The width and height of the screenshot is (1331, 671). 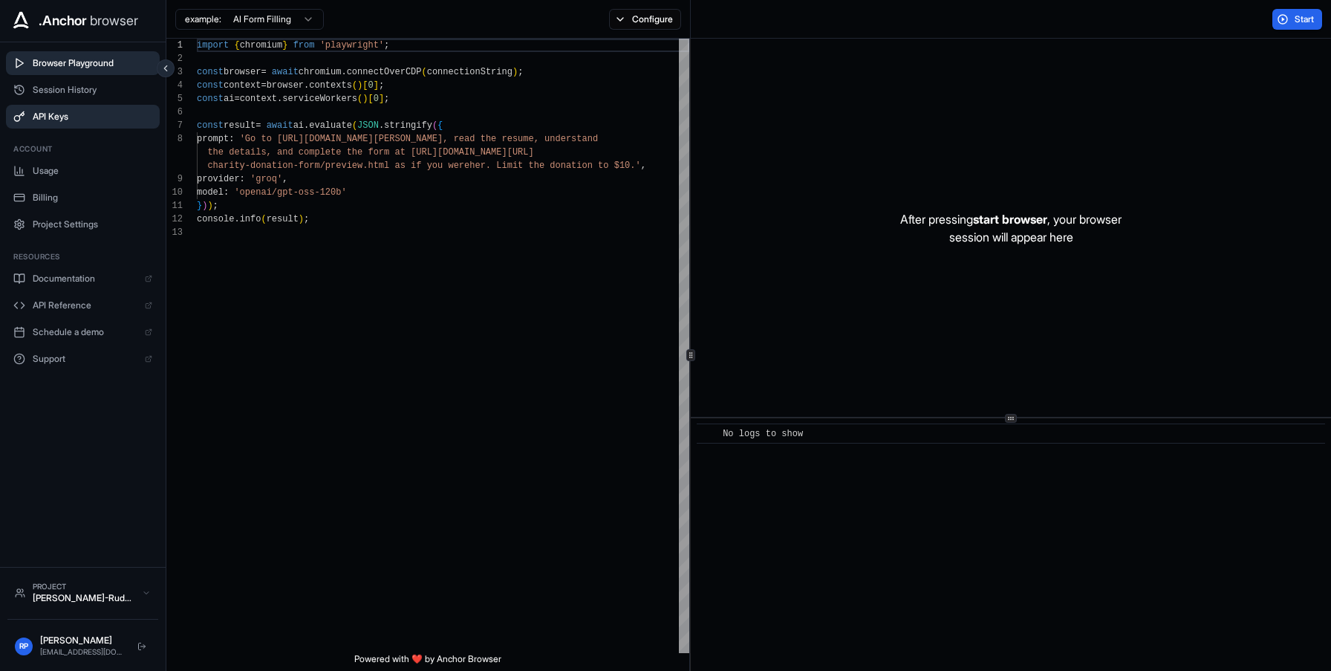 I want to click on div: 12, so click(x=175, y=219).